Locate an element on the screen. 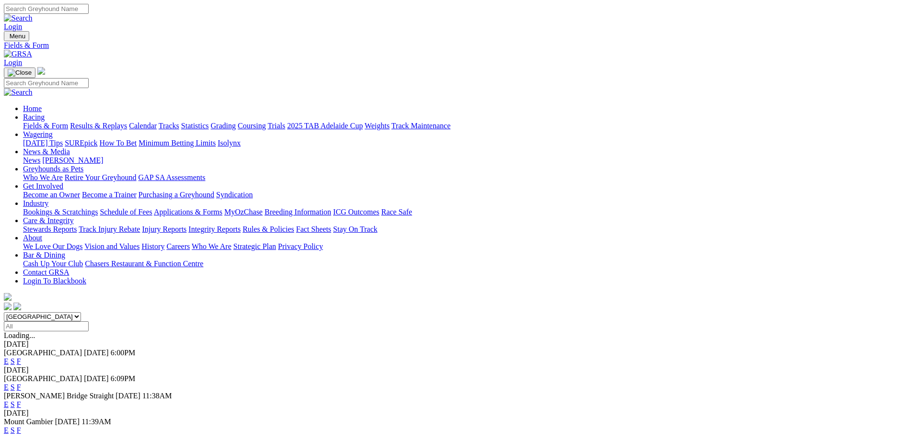 The height and width of the screenshot is (440, 913). span: 6:09PM is located at coordinates (123, 378).